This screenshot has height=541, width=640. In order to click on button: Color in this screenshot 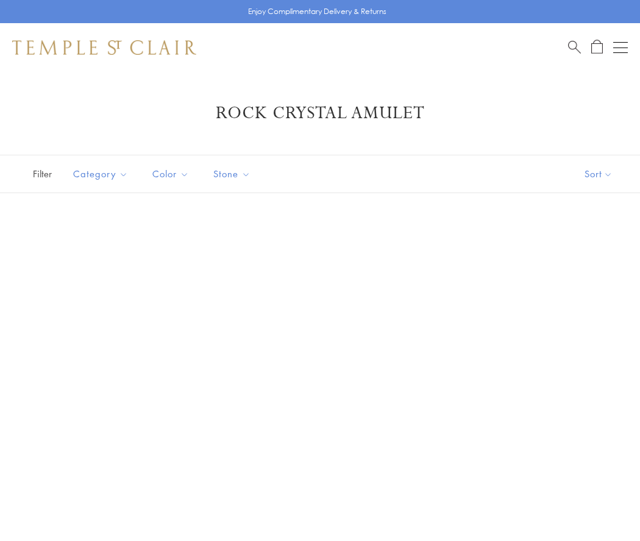, I will do `click(171, 174)`.